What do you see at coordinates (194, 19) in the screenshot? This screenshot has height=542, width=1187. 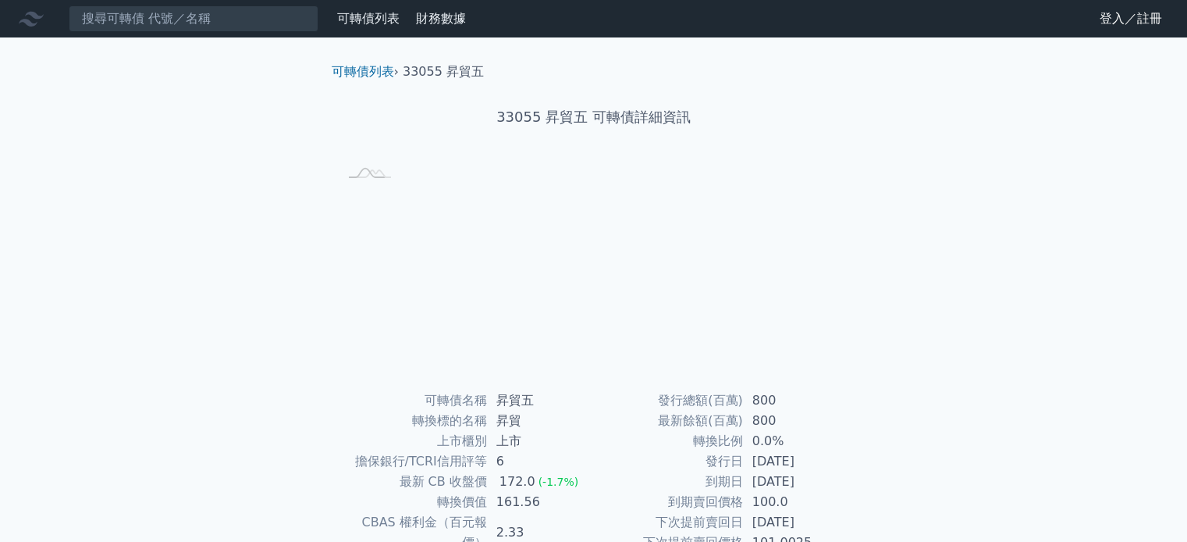 I see `input: 搜尋可轉債 代號／名稱` at bounding box center [194, 19].